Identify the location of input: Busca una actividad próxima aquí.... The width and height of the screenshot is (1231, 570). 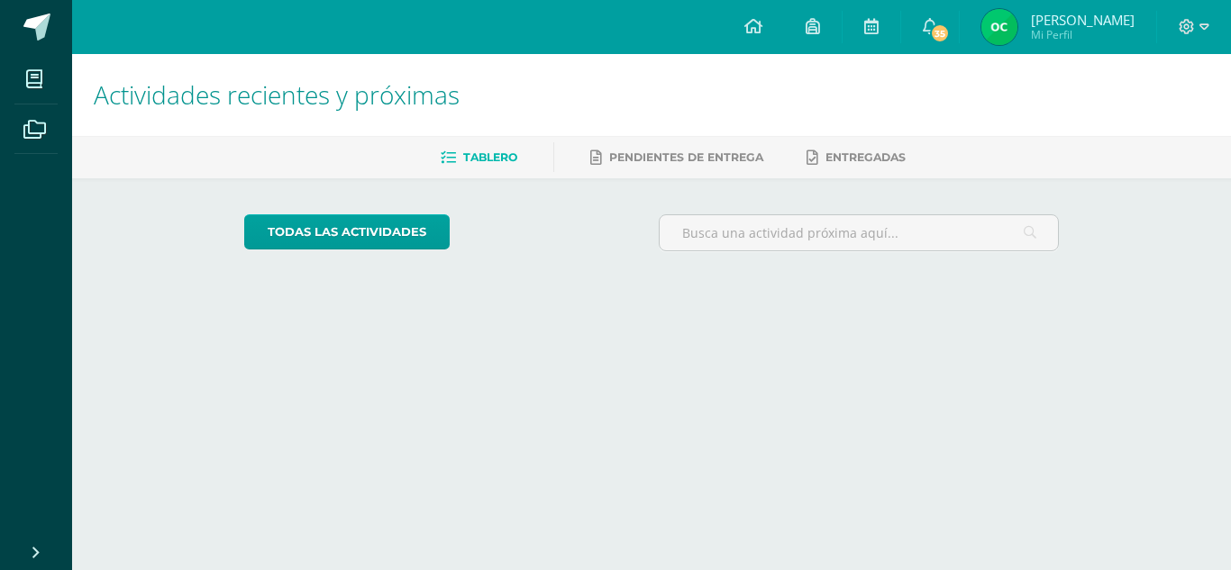
(859, 232).